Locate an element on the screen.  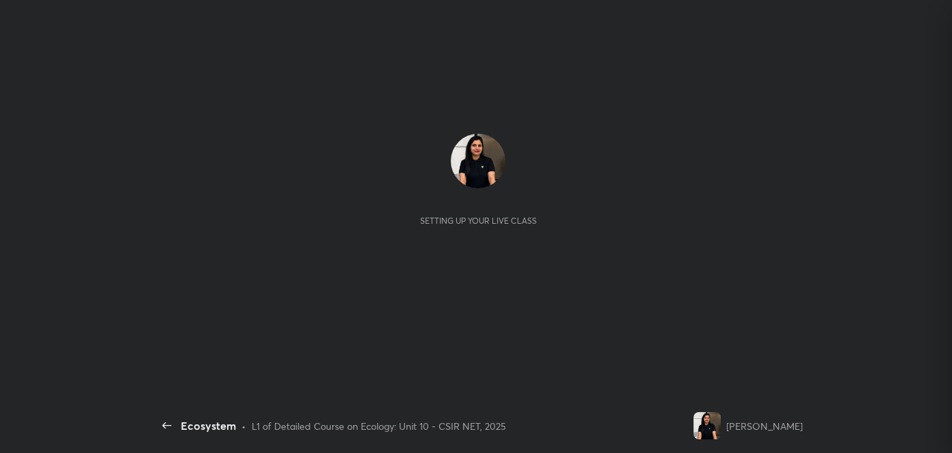
div: L1 of Detailed Course on Ecology: Unit 10 - CSIR NET, 2025 is located at coordinates (378, 425).